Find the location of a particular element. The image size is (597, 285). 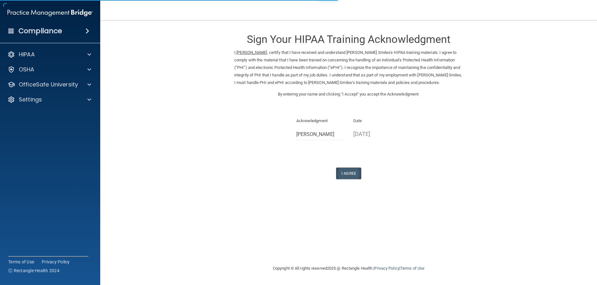

h3: Sign Your HIPAA Training Acknowledgment is located at coordinates (349, 39).